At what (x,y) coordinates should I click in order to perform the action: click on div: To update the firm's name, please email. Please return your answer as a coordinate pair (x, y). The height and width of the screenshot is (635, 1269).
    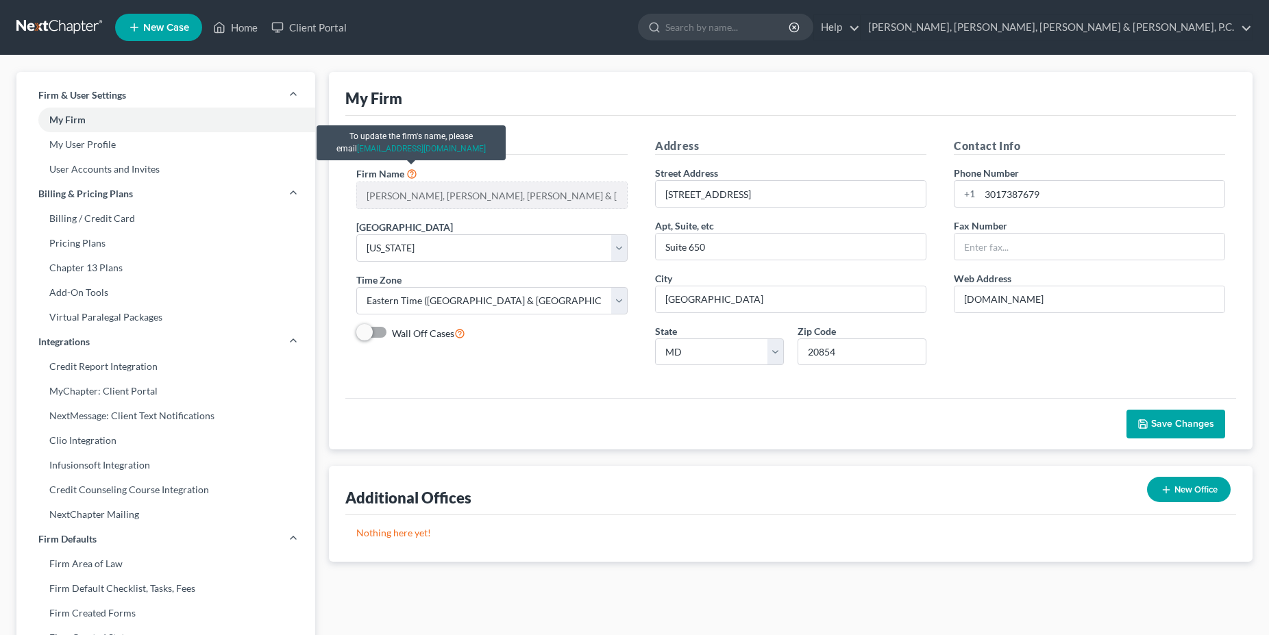
    Looking at the image, I should click on (411, 143).